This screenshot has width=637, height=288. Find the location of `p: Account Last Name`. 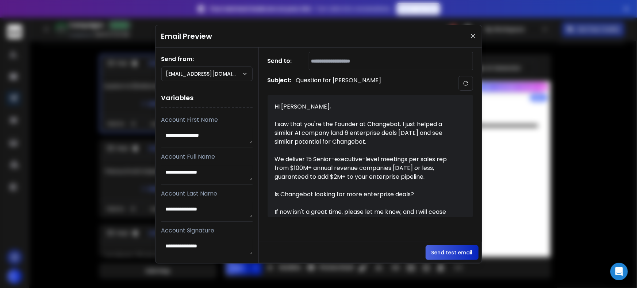

p: Account Last Name is located at coordinates (207, 193).